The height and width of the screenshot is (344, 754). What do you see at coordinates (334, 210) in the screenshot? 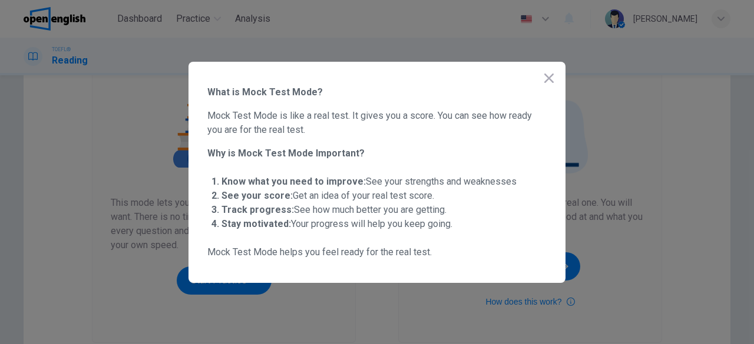
I see `span: See how much better you are getting.` at bounding box center [334, 210].